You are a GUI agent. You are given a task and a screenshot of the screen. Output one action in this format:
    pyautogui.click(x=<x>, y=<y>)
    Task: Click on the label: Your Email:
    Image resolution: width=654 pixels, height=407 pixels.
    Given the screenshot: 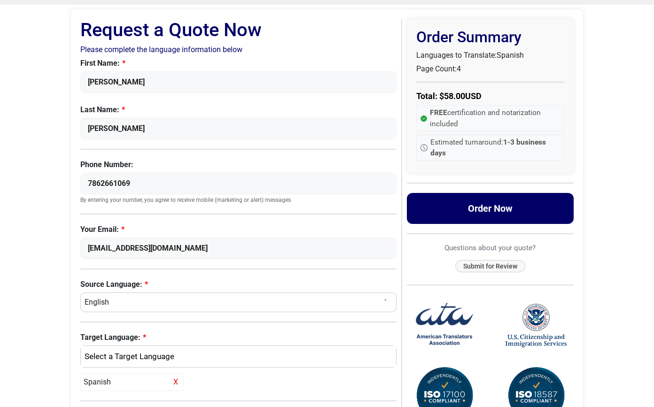 What is the action you would take?
    pyautogui.click(x=238, y=230)
    